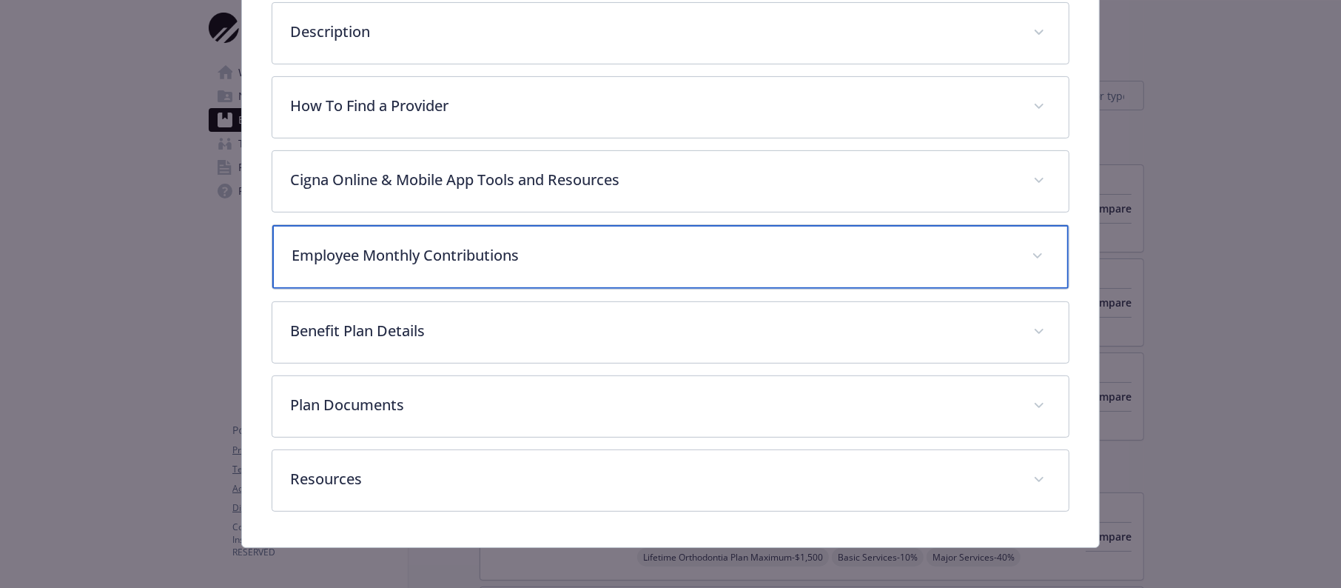  What do you see at coordinates (653, 331) in the screenshot?
I see `p: Benefit Plan Details` at bounding box center [653, 331].